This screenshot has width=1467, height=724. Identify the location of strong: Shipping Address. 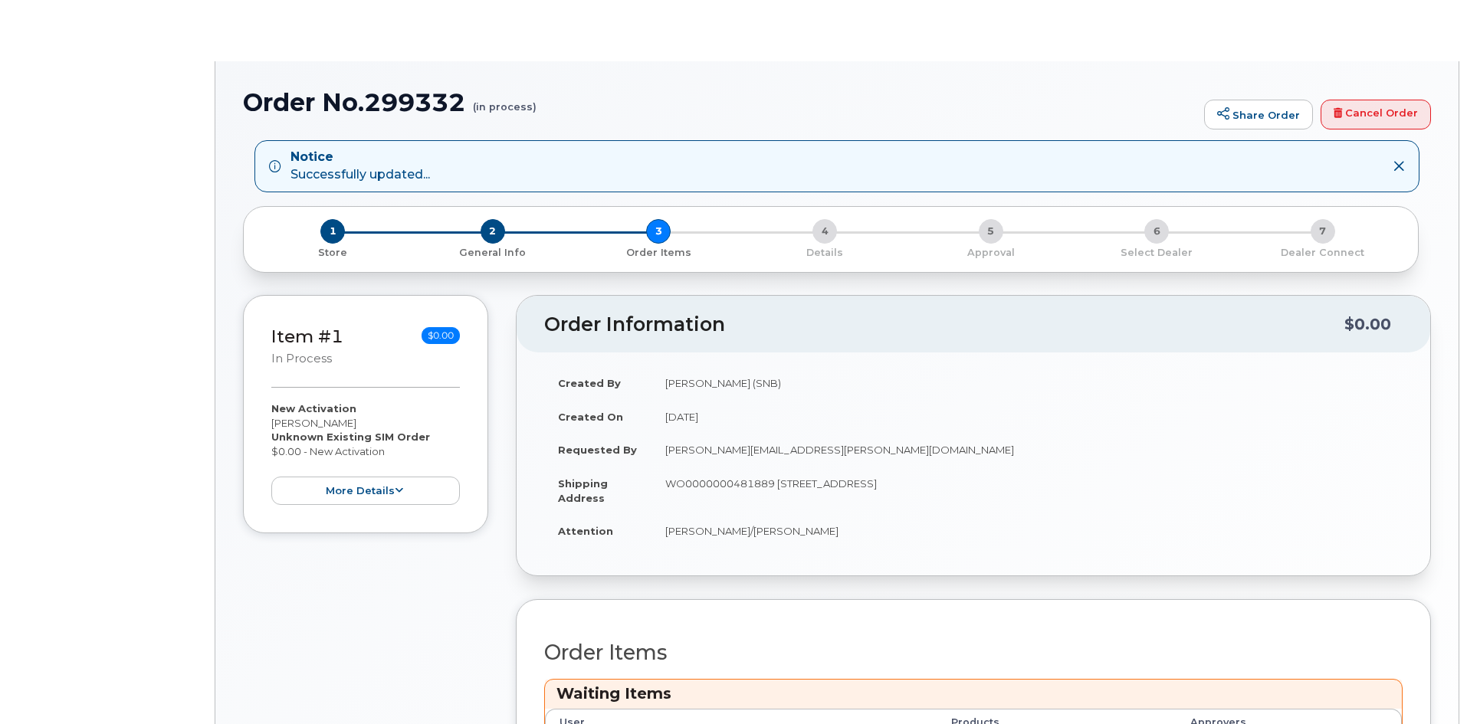
(583, 491).